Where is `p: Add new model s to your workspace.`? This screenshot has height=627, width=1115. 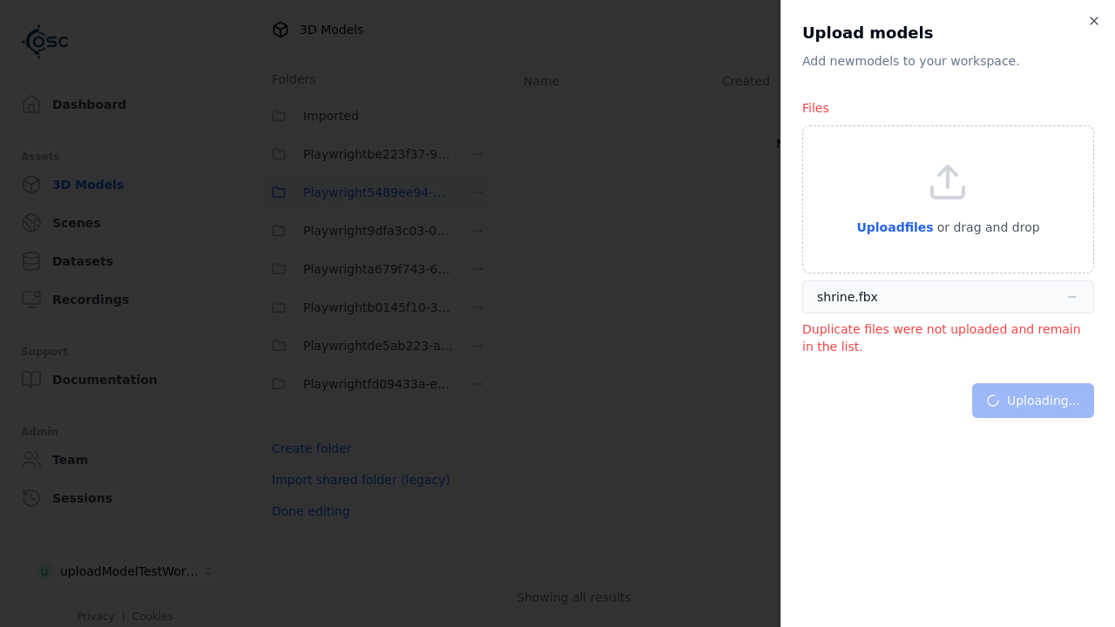 p: Add new model s to your workspace. is located at coordinates (948, 61).